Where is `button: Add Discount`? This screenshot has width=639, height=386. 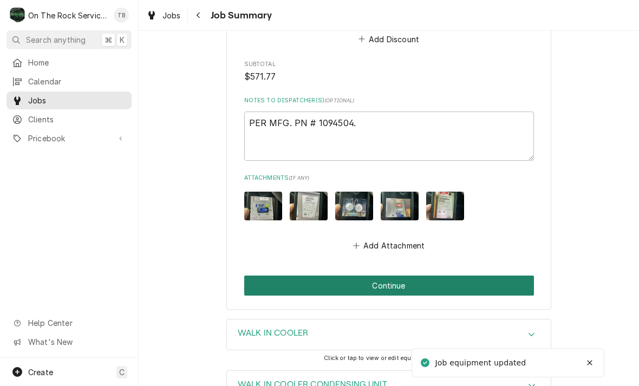 button: Add Discount is located at coordinates (389, 39).